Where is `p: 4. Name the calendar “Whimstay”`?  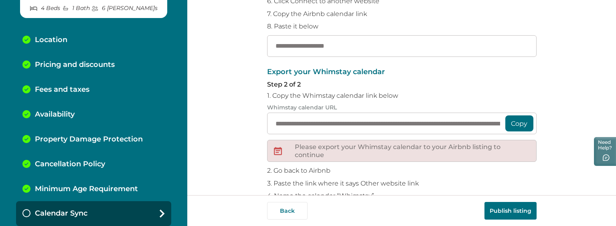 p: 4. Name the calendar “Whimstay” is located at coordinates (402, 196).